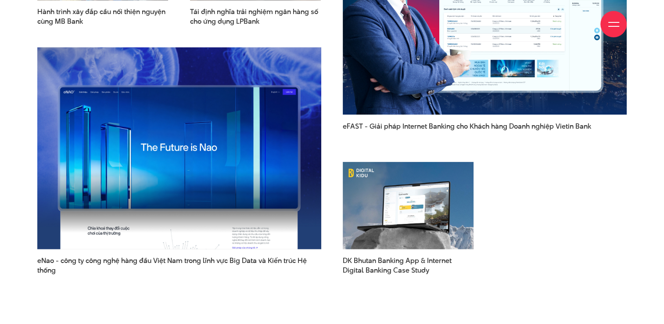 This screenshot has width=664, height=324. What do you see at coordinates (499, 126) in the screenshot?
I see `span: hàng` at bounding box center [499, 126].